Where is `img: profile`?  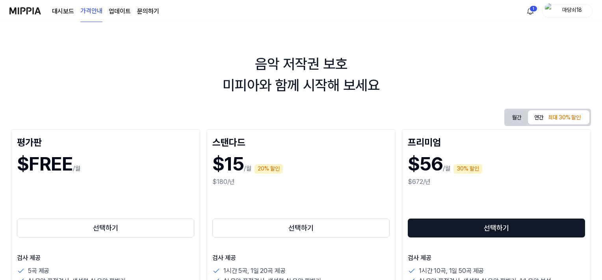
img: profile is located at coordinates (550, 11).